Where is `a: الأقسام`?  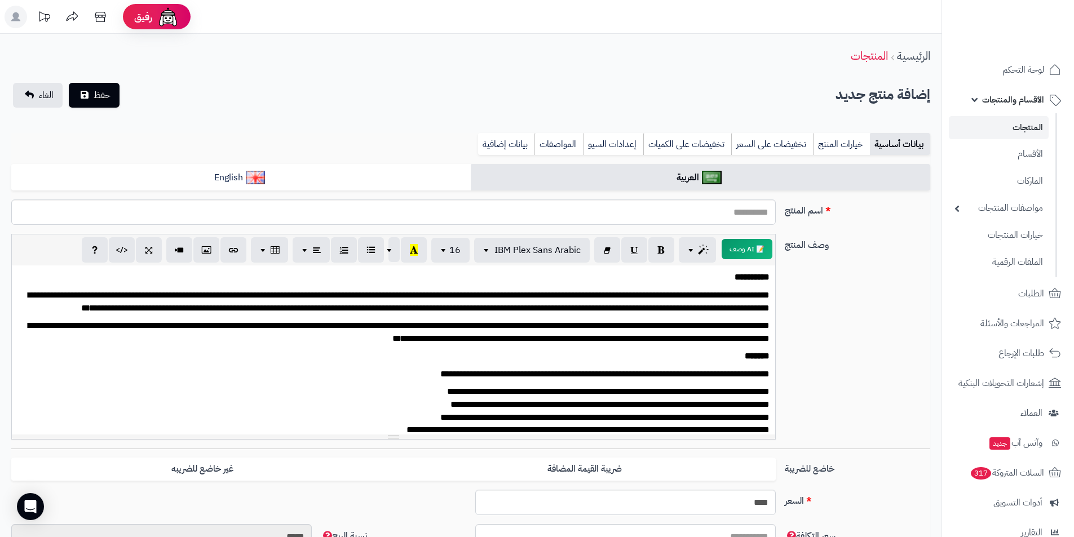 a: الأقسام is located at coordinates (998, 154).